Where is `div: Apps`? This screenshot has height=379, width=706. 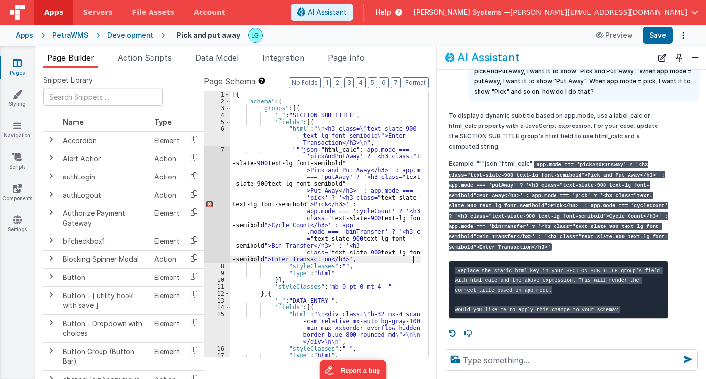
div: Apps is located at coordinates (25, 35).